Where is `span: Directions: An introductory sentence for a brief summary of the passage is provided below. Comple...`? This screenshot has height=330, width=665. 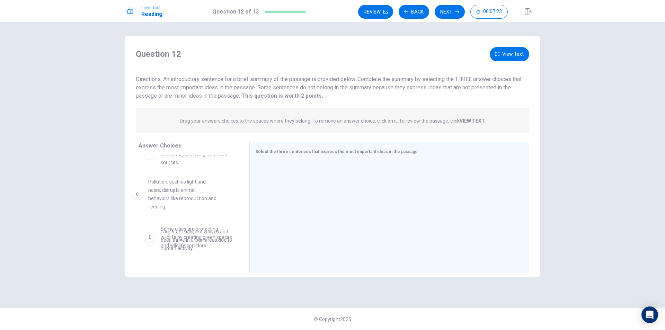 span: Directions: An introductory sentence for a brief summary of the passage is provided below. Comple... is located at coordinates (329, 87).